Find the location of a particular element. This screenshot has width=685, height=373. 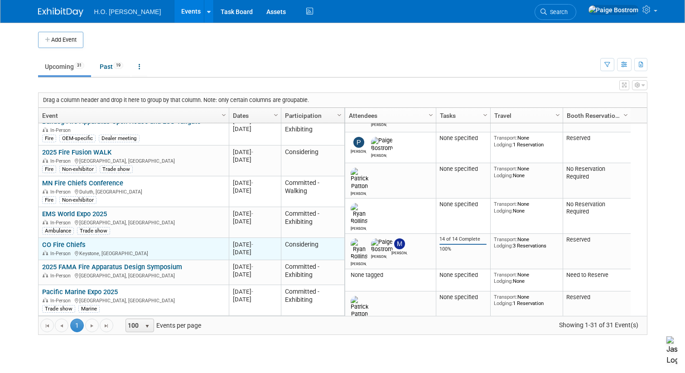

div: None tagged is located at coordinates (390, 275).